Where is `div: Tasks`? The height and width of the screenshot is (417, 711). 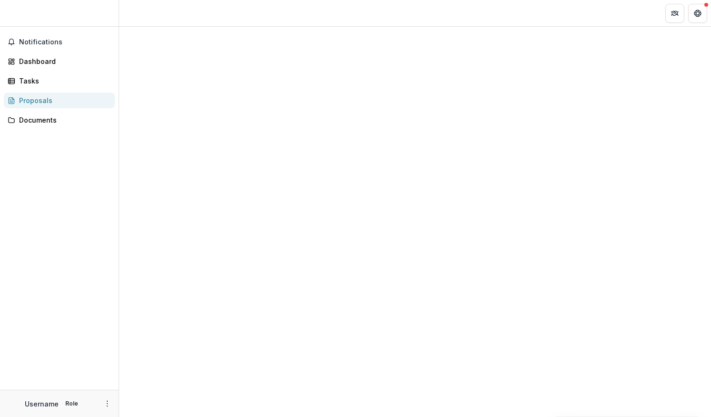
div: Tasks is located at coordinates (63, 81).